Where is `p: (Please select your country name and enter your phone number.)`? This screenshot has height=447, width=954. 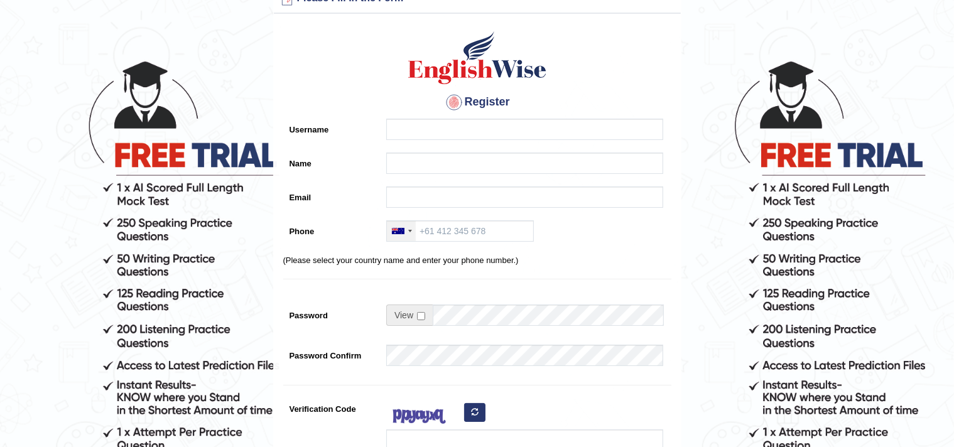 p: (Please select your country name and enter your phone number.) is located at coordinates (477, 260).